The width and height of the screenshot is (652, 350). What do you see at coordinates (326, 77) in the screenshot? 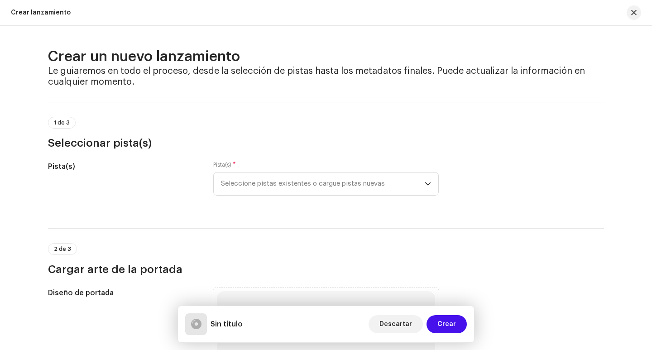
I see `h4: Le guiaremos en todo el proceso, desde la selección de pistas hasta los metadatos finales. Puede ...` at bounding box center [326, 77].